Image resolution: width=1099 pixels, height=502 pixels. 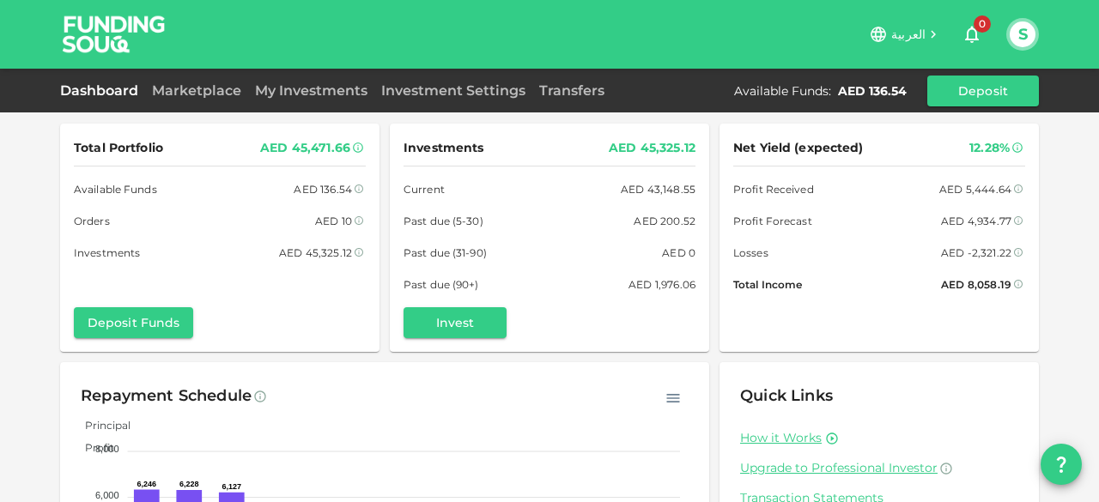 I want to click on button: 0, so click(x=972, y=34).